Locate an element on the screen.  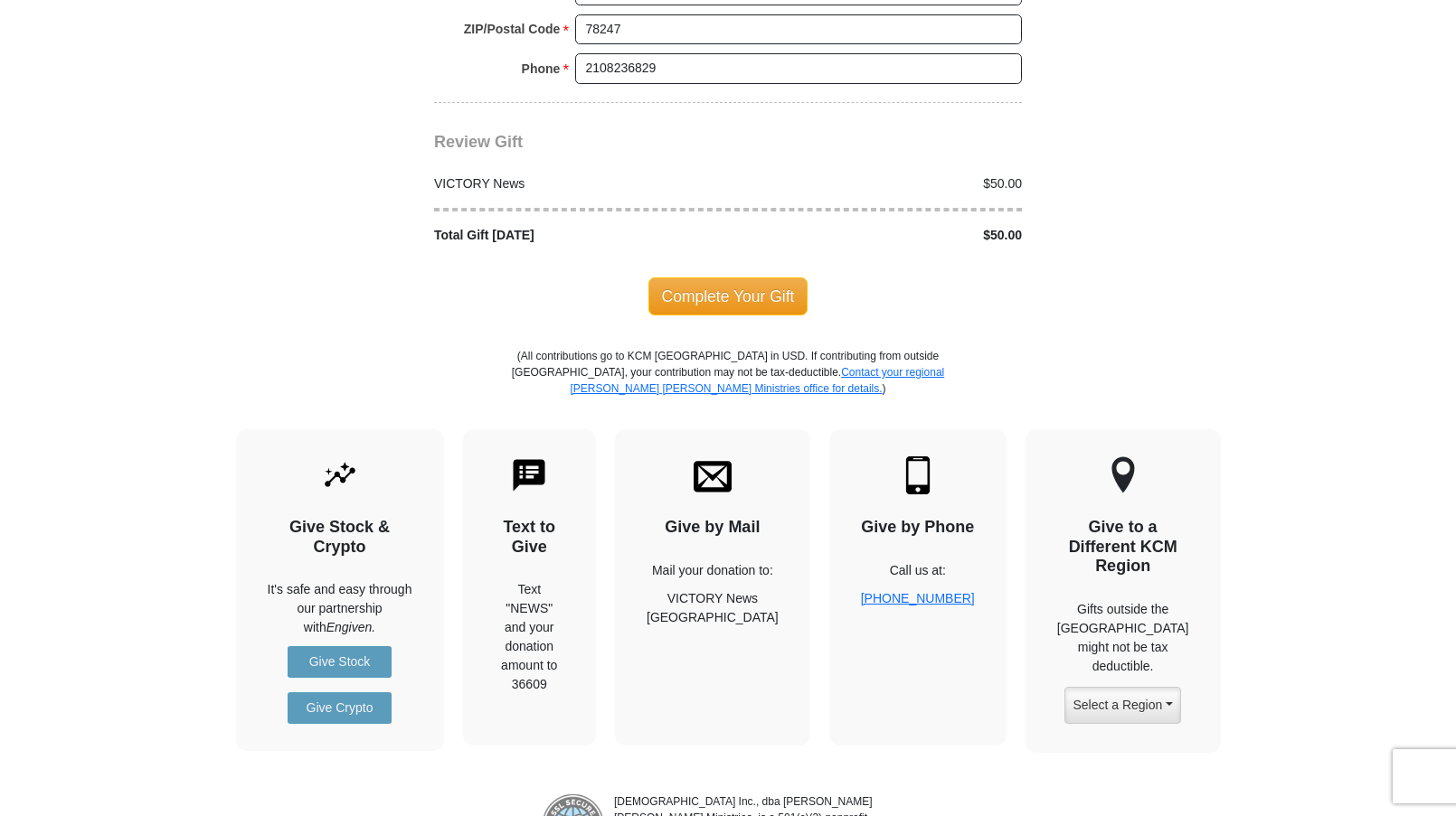
div: VICTORY News is located at coordinates (577, 183).